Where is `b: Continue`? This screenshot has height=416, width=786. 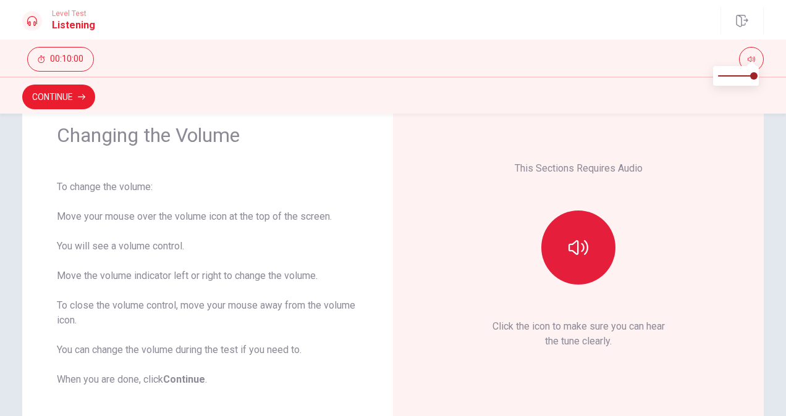 b: Continue is located at coordinates (184, 379).